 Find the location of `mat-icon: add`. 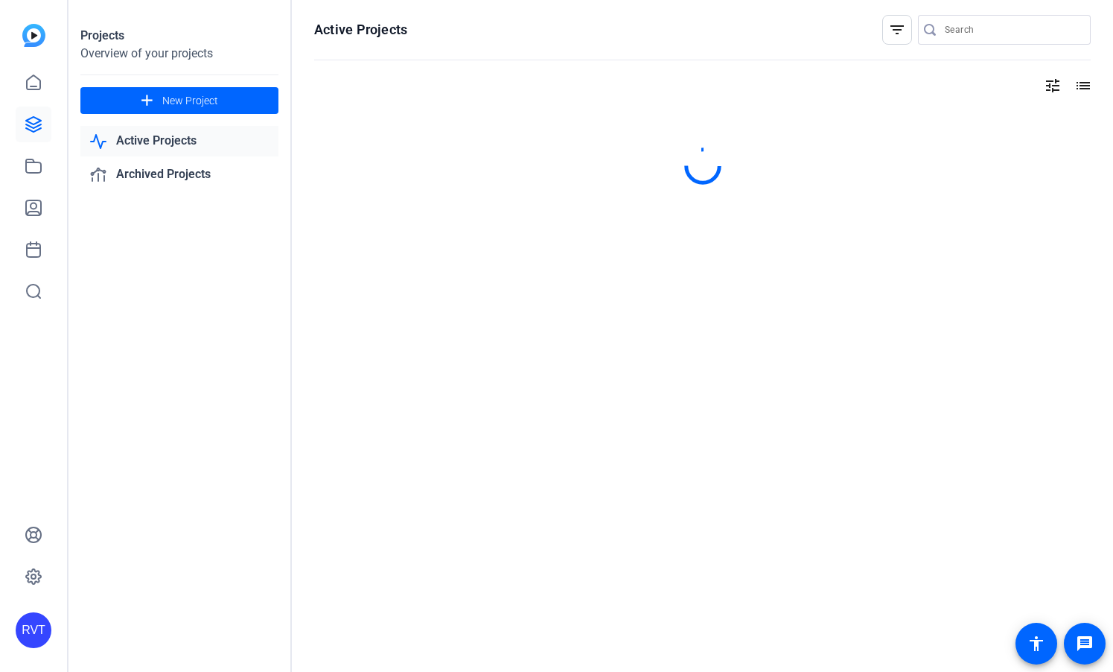

mat-icon: add is located at coordinates (147, 101).